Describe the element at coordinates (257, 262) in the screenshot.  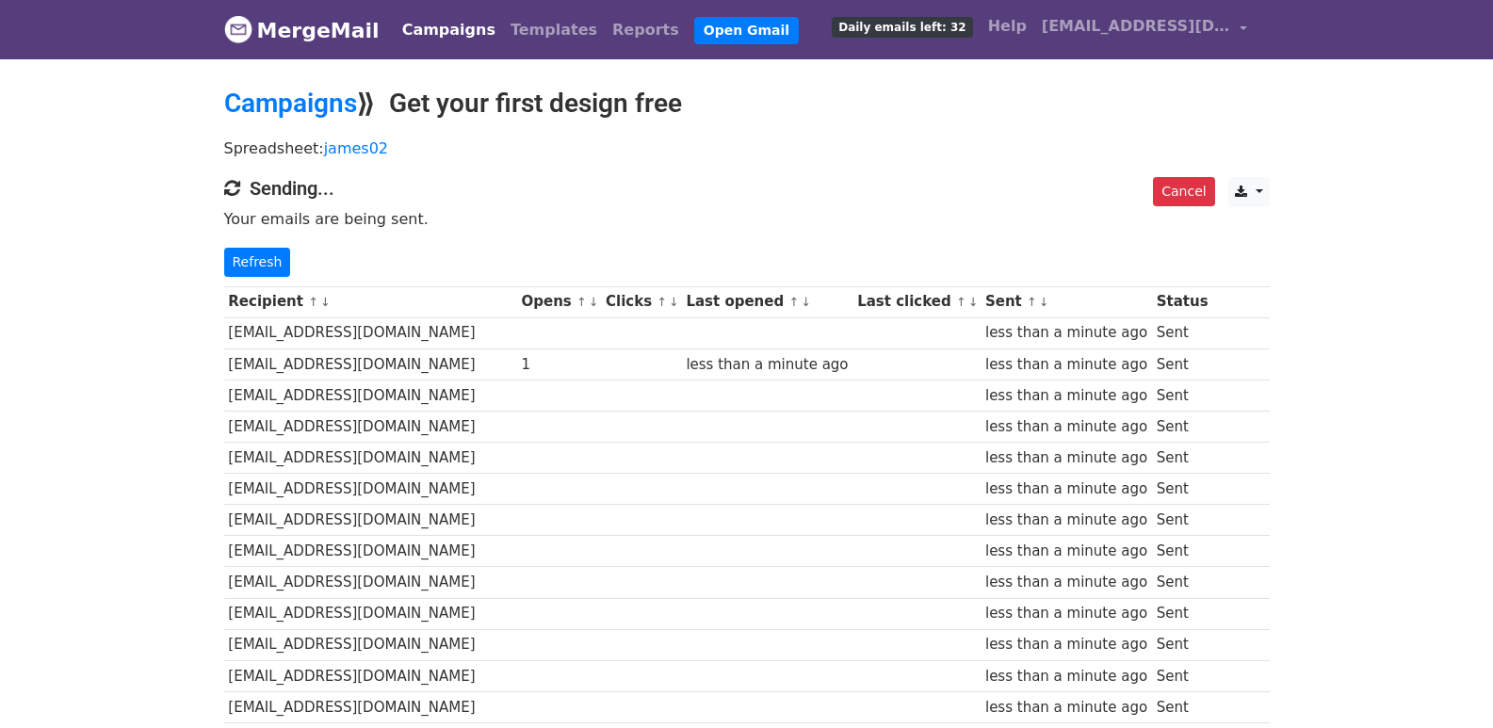
I see `a: Refresh` at that location.